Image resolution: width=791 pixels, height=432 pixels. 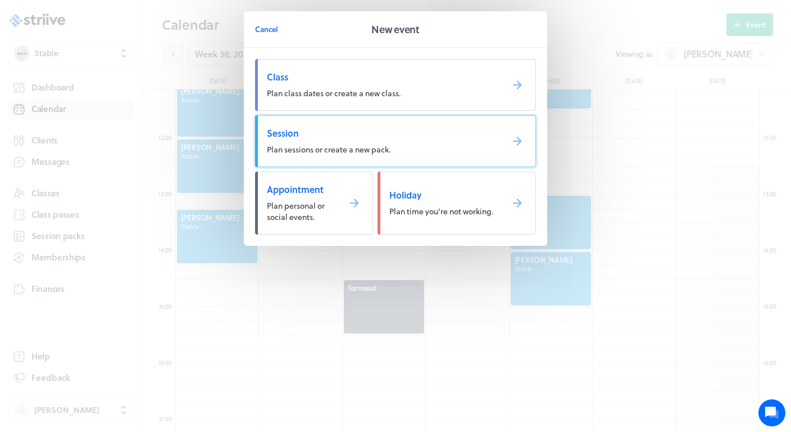 I want to click on span: Cancel, so click(x=266, y=29).